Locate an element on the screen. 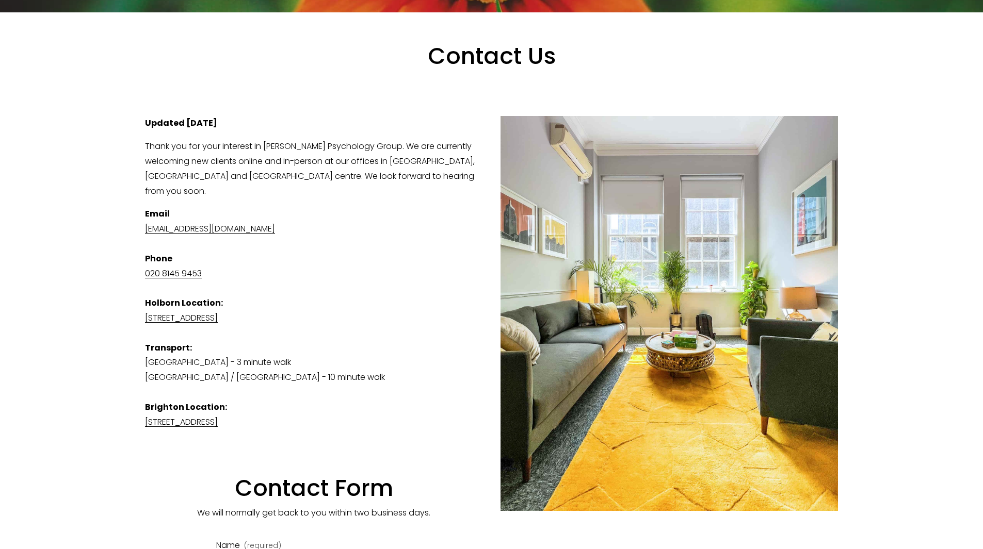 The image size is (983, 549). strong: Holborn Location: is located at coordinates (184, 303).